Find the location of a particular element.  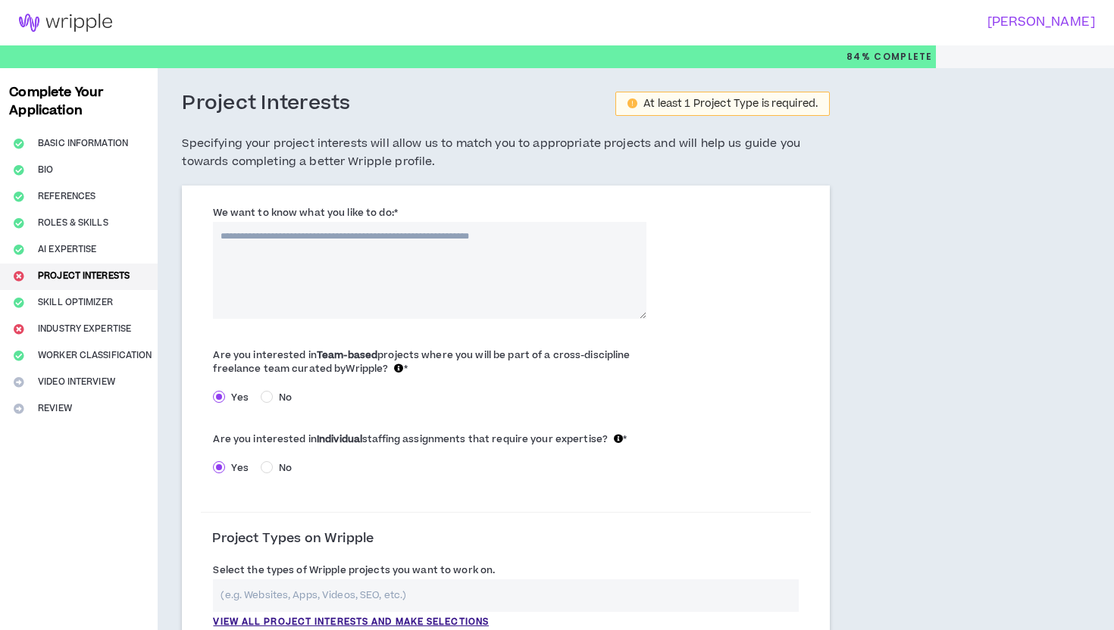

label: Select the types of Wripple projects you want to work on. is located at coordinates (354, 571).